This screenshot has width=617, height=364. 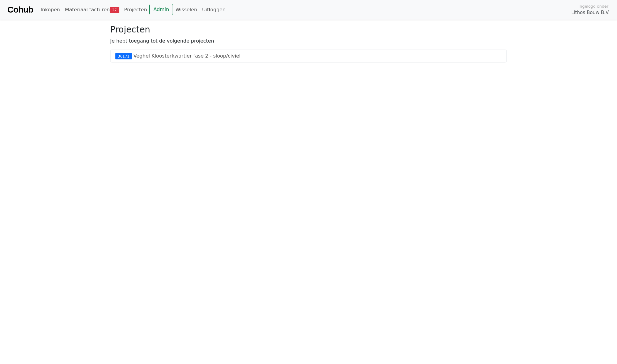 What do you see at coordinates (124, 56) in the screenshot?
I see `div: 36171` at bounding box center [124, 56].